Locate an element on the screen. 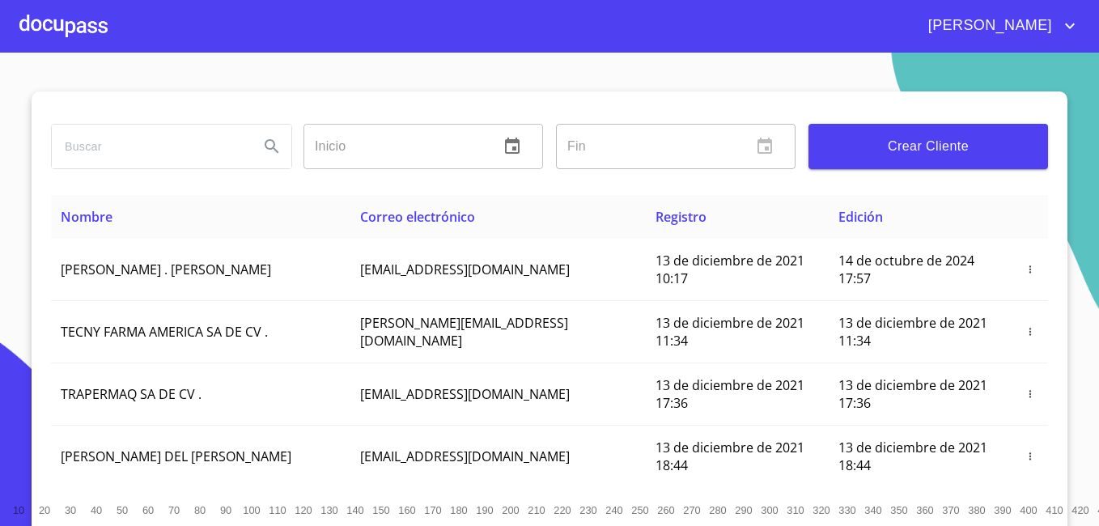 The height and width of the screenshot is (526, 1099). button: account of current user is located at coordinates (997, 26).